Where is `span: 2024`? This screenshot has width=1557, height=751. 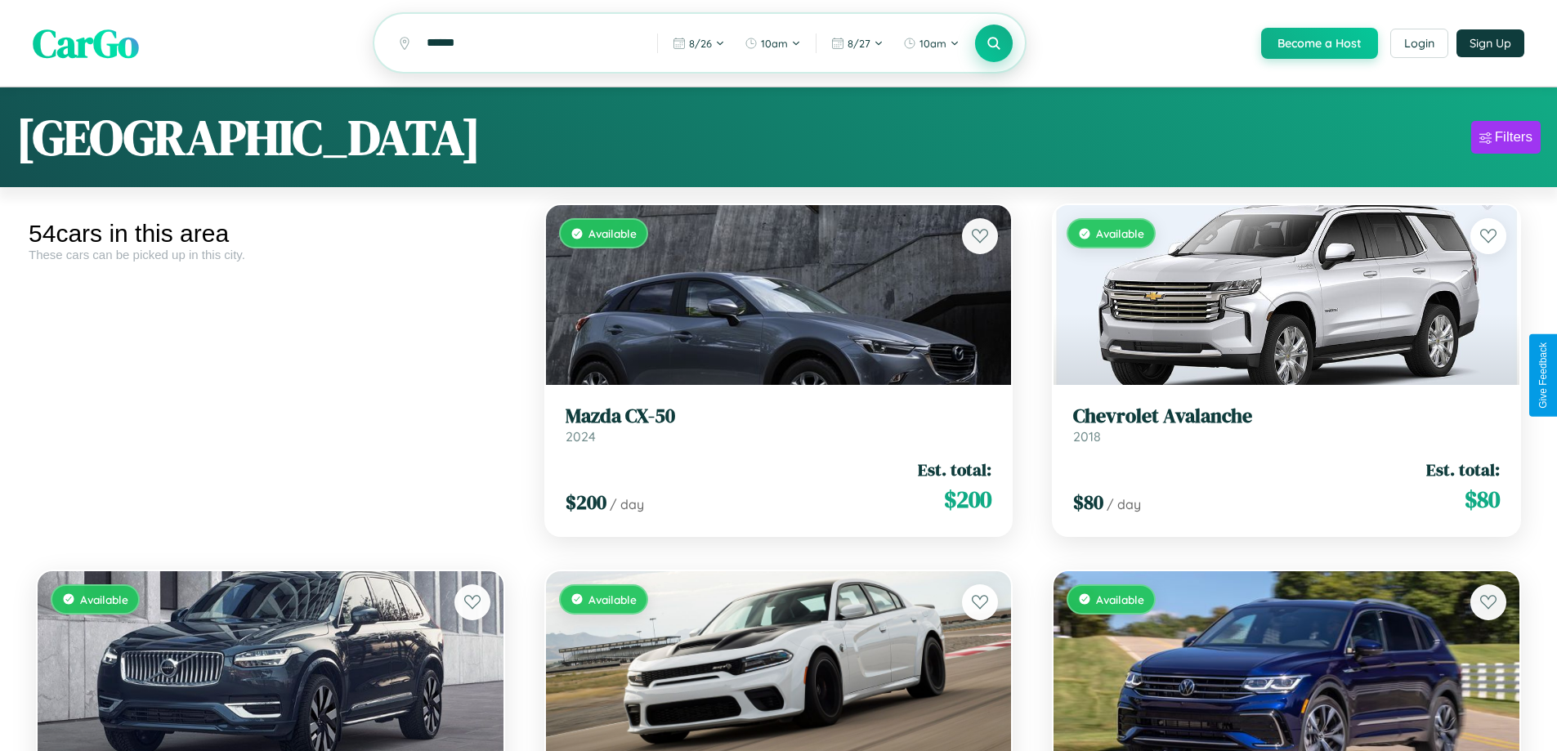 span: 2024 is located at coordinates (580, 436).